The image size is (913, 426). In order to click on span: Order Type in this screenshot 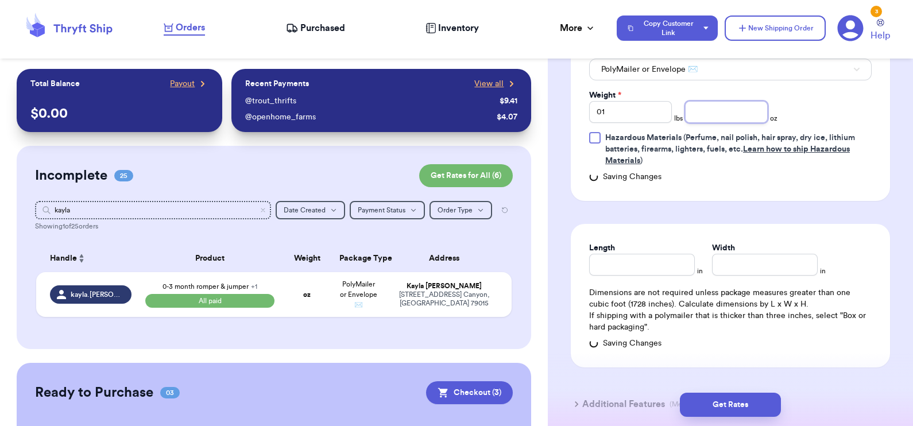, I will do `click(455, 210)`.